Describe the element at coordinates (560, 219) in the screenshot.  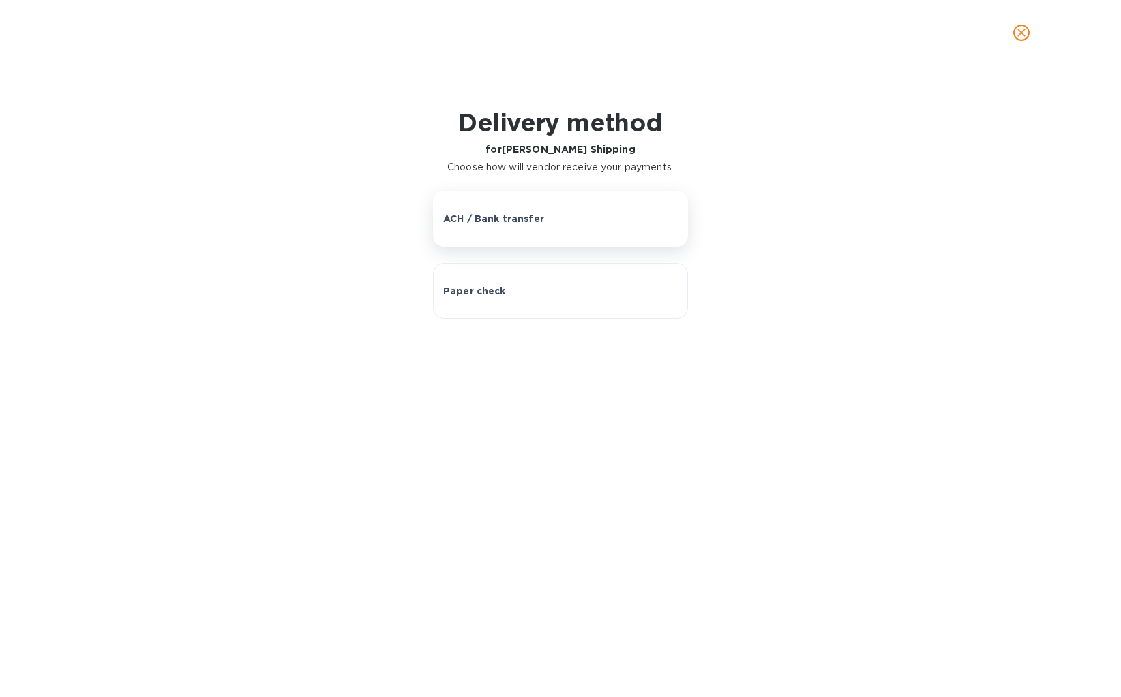
I see `button: ACH / Bank transfer` at that location.